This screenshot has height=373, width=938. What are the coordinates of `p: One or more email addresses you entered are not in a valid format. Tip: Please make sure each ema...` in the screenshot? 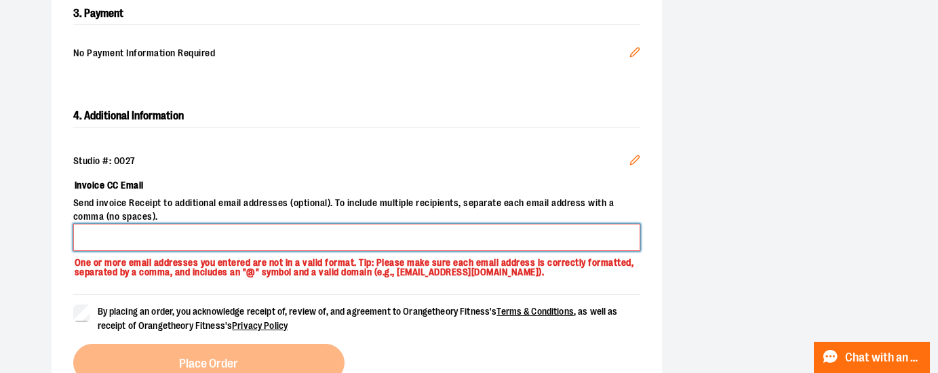 It's located at (357, 265).